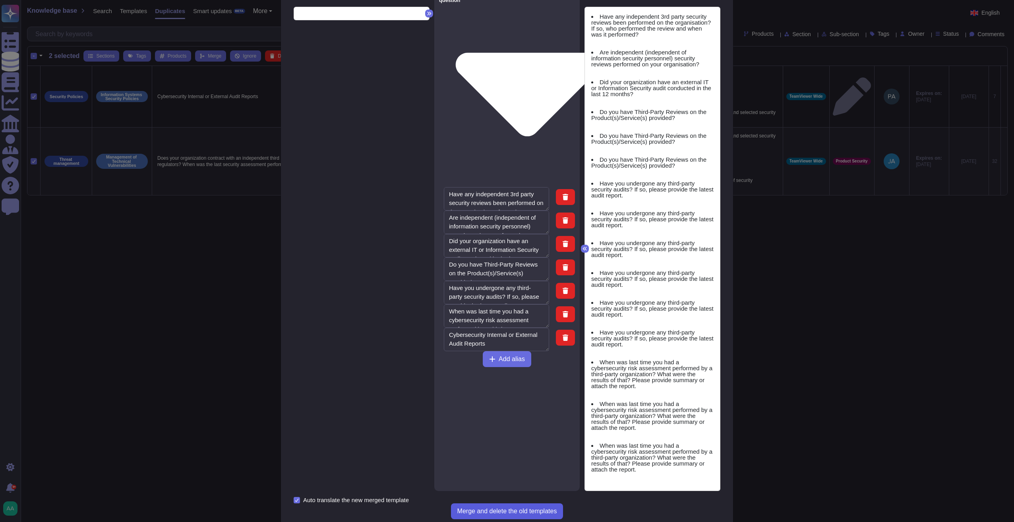 The height and width of the screenshot is (522, 1014). I want to click on textarea: Have you undergone any third-party security audits? If so, please provide the latest audit report., so click(496, 293).